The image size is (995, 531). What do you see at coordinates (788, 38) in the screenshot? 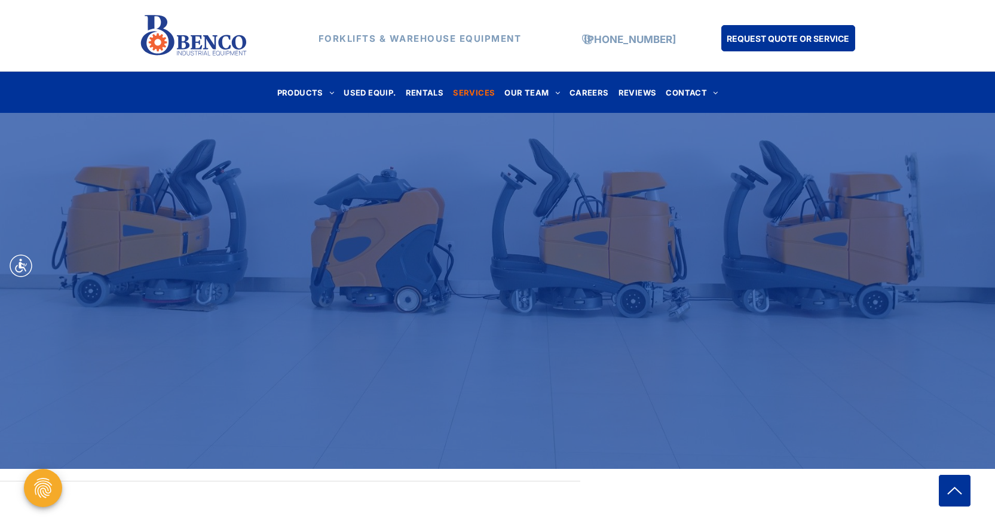
I see `a: REQUEST QUOTE OR SERVICE` at bounding box center [788, 38].